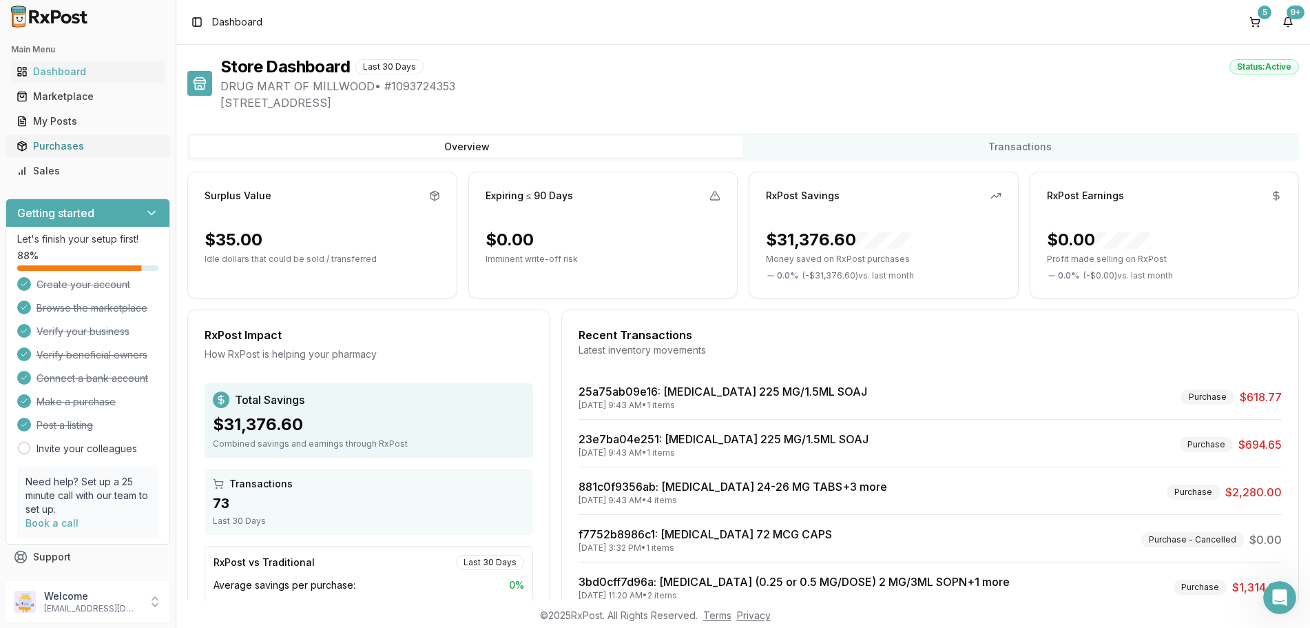  I want to click on div: Latest inventory movements, so click(930, 350).